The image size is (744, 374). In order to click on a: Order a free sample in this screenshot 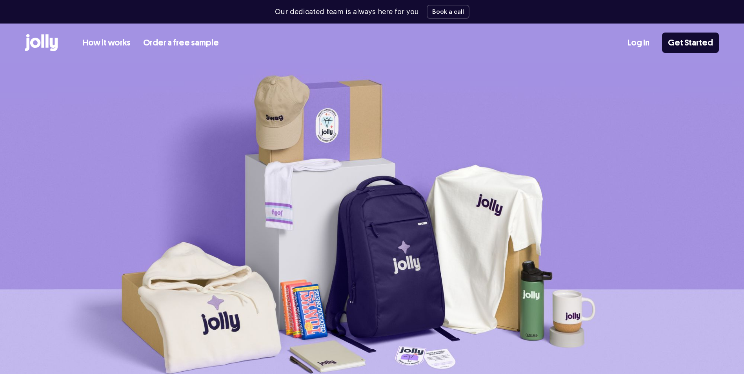, I will do `click(181, 43)`.